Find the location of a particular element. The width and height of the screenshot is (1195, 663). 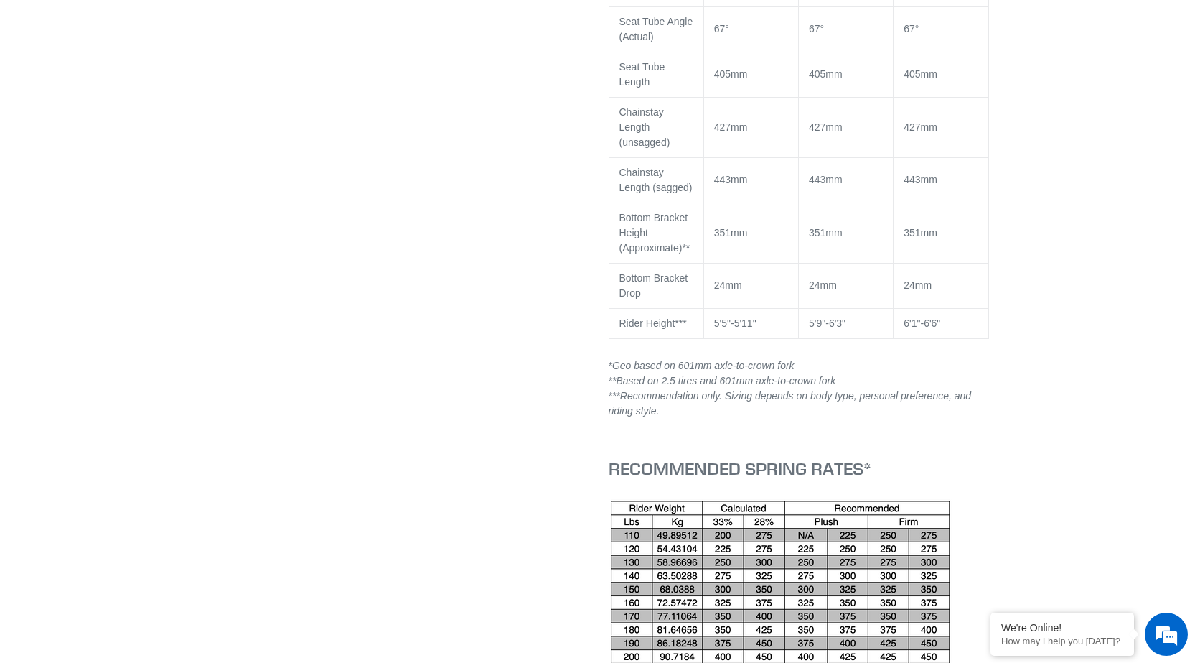

td: Seat Tube Angle (Actual) is located at coordinates (656, 29).